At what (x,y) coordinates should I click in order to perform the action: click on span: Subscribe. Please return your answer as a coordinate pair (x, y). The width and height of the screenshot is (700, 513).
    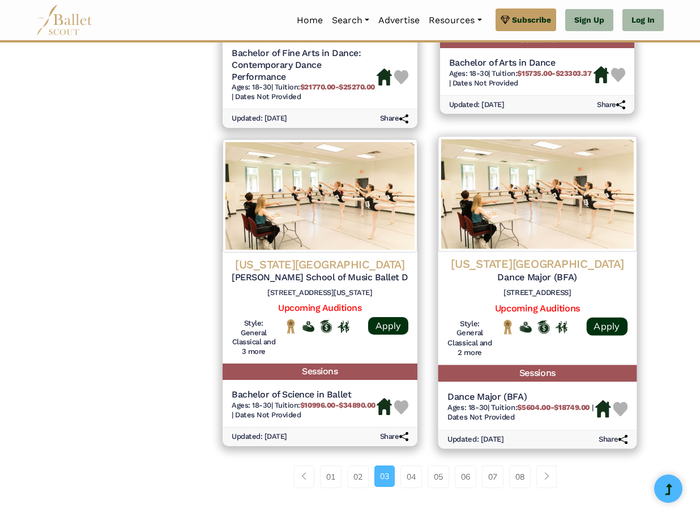
    Looking at the image, I should click on (532, 20).